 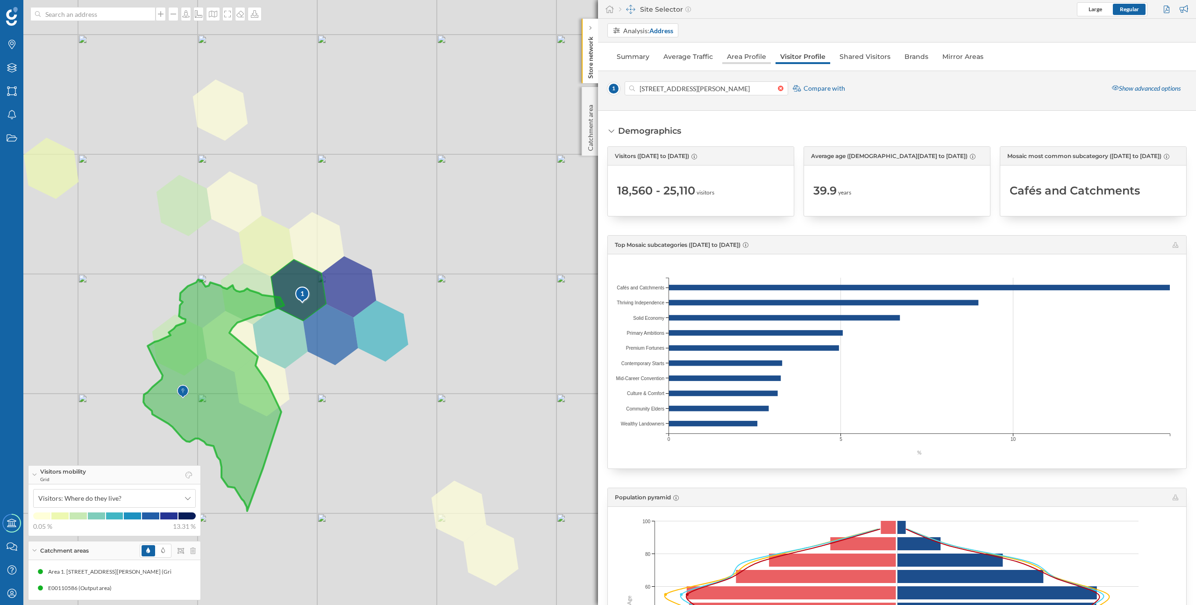 What do you see at coordinates (641, 302) in the screenshot?
I see `span: Thriving Independence` at bounding box center [641, 302].